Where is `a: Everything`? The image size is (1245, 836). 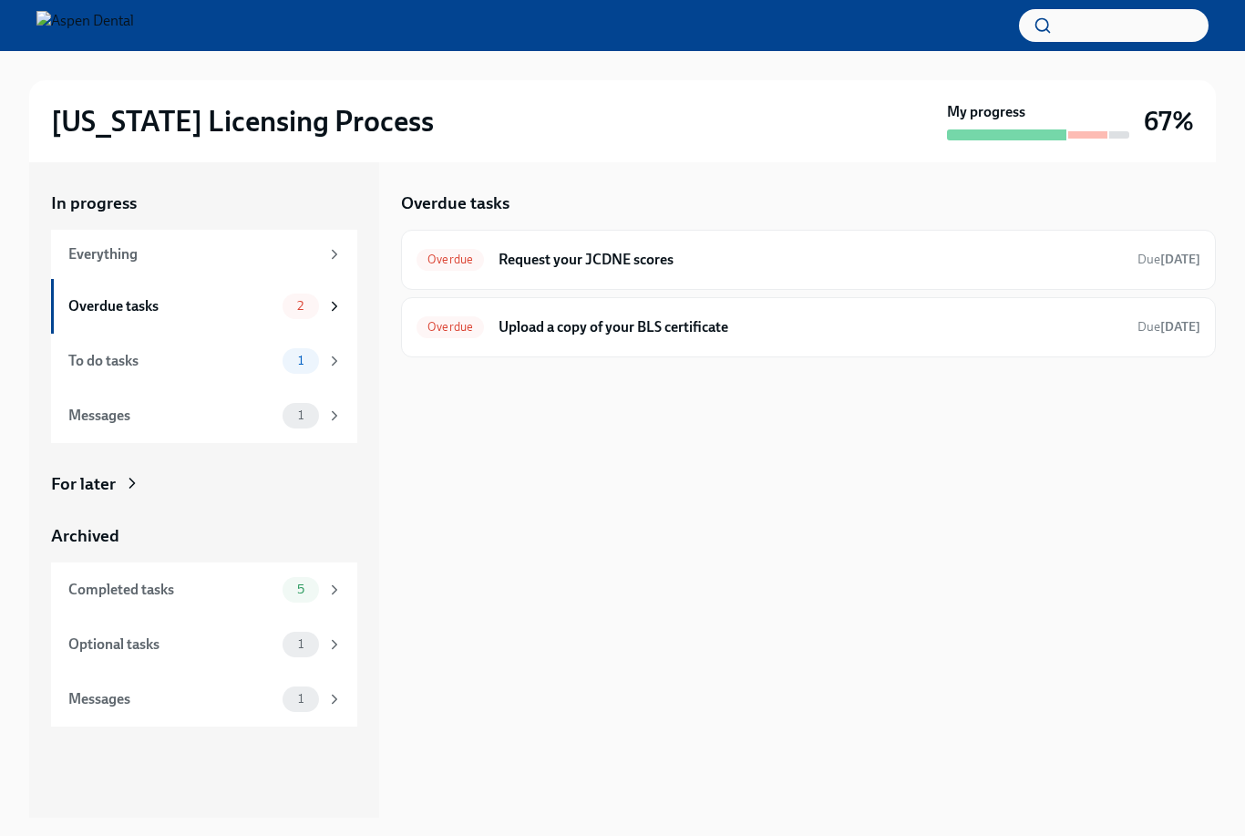
a: Everything is located at coordinates (204, 254).